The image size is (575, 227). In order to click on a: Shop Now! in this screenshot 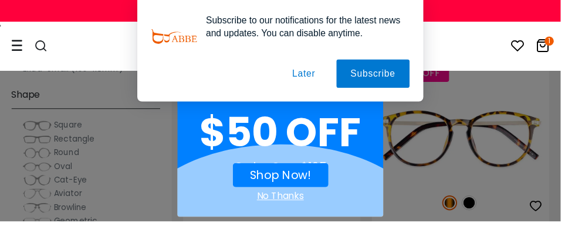, I will do `click(287, 180)`.